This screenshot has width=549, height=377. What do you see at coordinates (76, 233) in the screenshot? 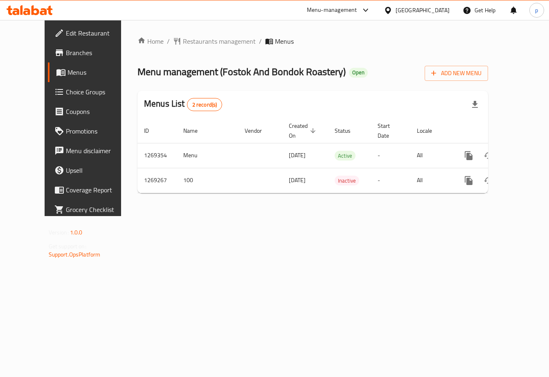
I see `span: 1.0.0` at bounding box center [76, 233].